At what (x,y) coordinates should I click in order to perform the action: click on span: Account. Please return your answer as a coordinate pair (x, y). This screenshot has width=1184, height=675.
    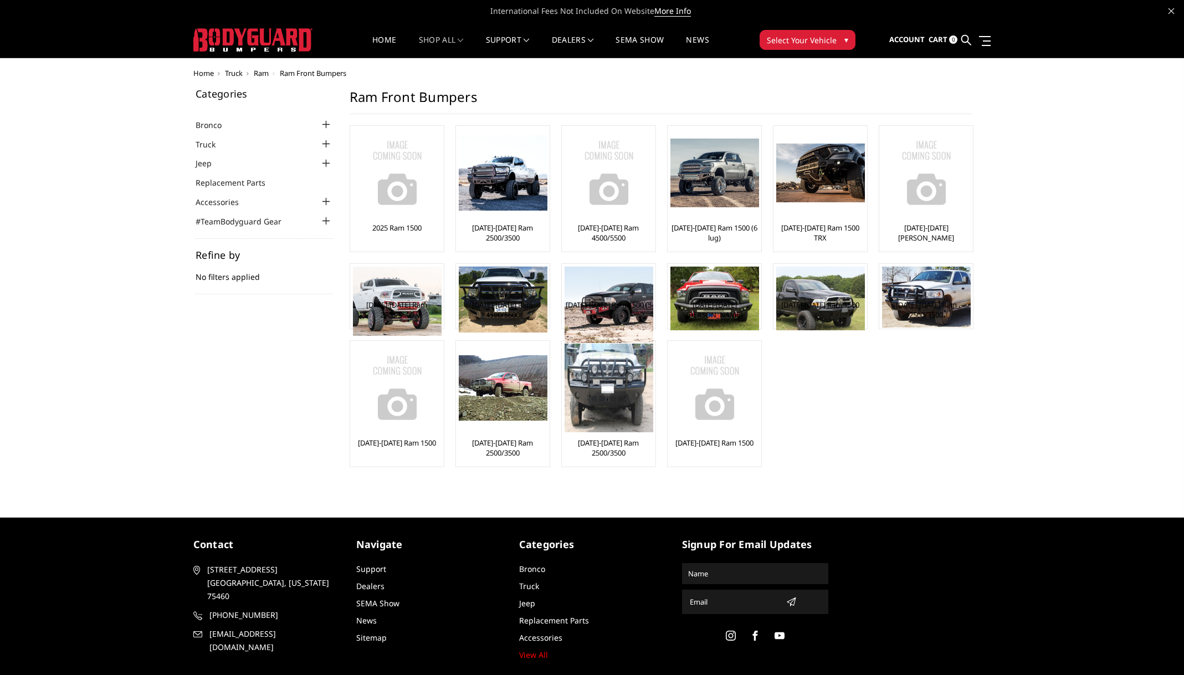
    Looking at the image, I should click on (907, 39).